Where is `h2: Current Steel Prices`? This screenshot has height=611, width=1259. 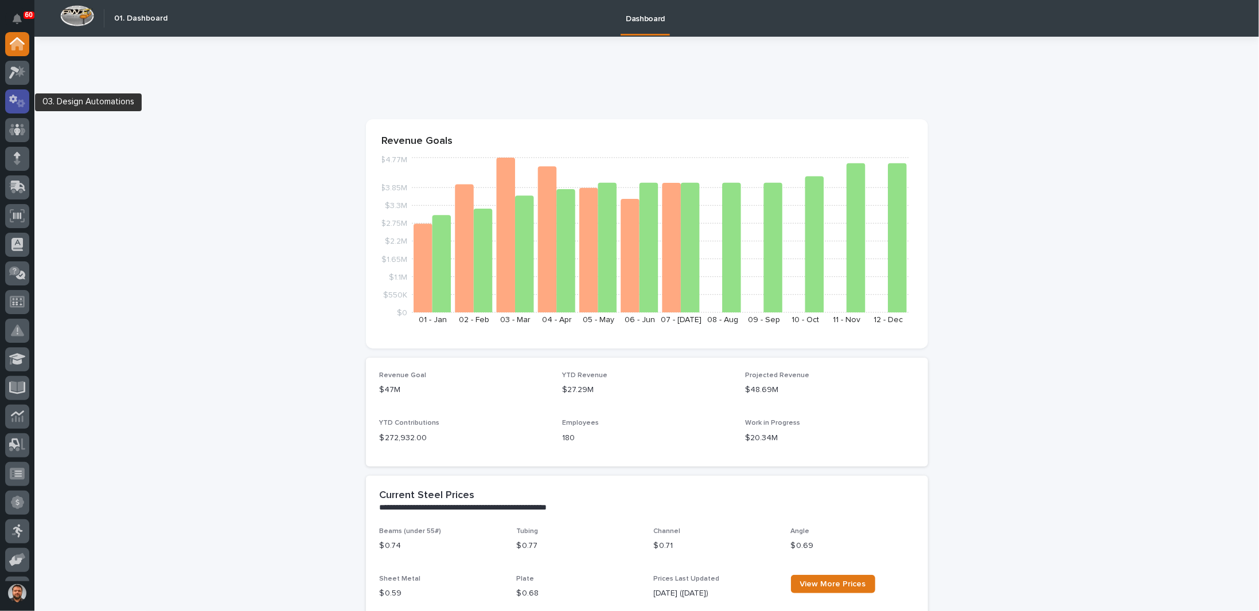 h2: Current Steel Prices is located at coordinates (427, 496).